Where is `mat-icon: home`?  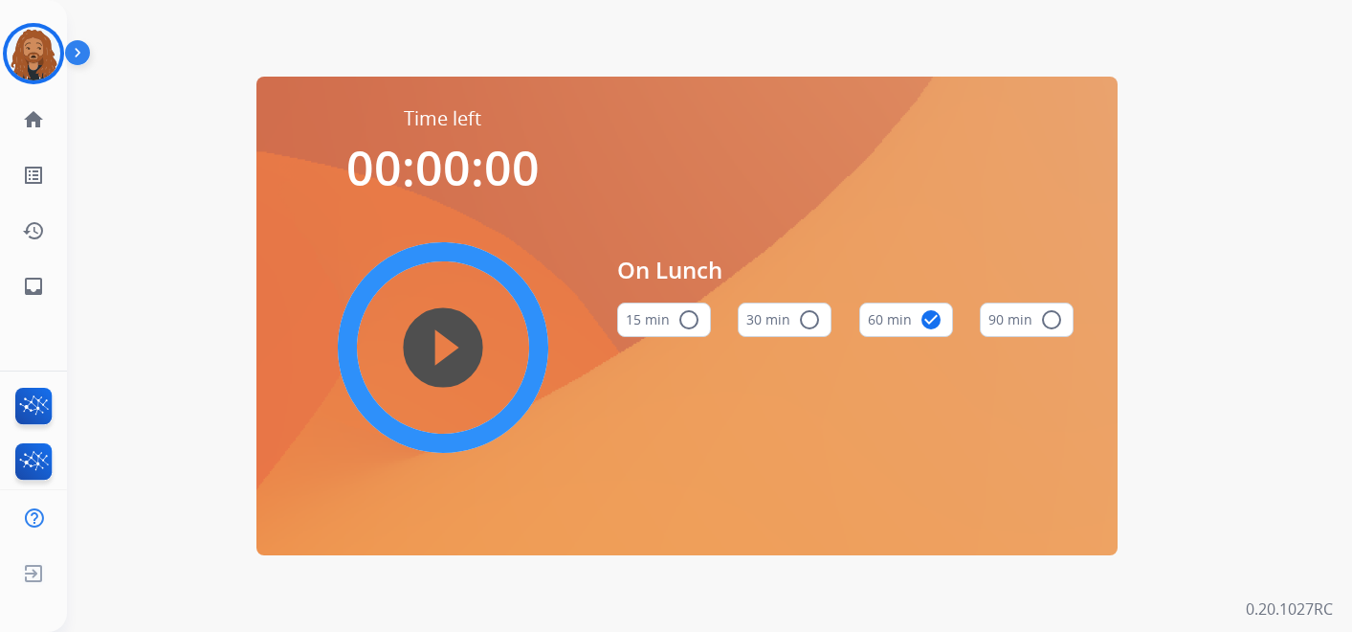
mat-icon: home is located at coordinates (33, 120).